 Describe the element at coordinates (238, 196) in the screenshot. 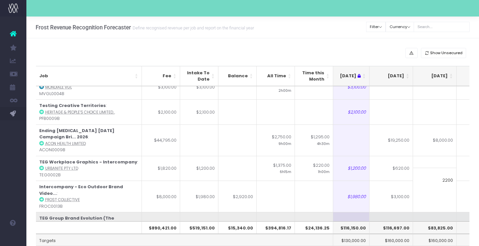

I see `td: $2,920.00` at that location.